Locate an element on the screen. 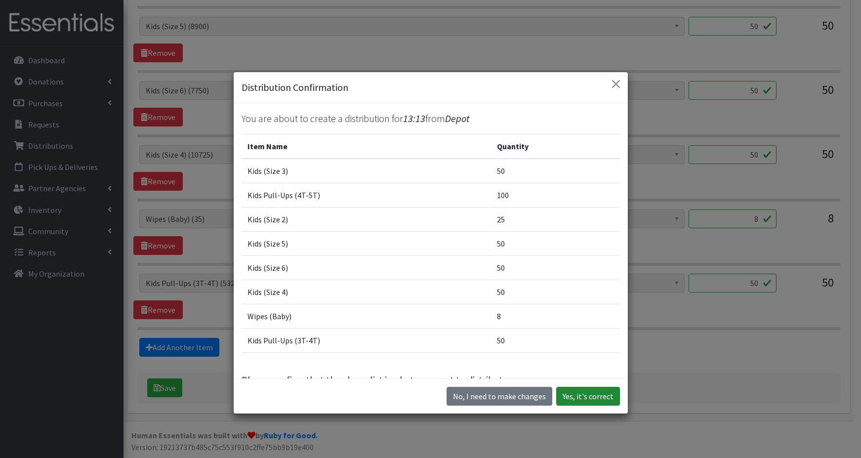 This screenshot has height=458, width=861. button: No I need to make changes is located at coordinates (500, 396).